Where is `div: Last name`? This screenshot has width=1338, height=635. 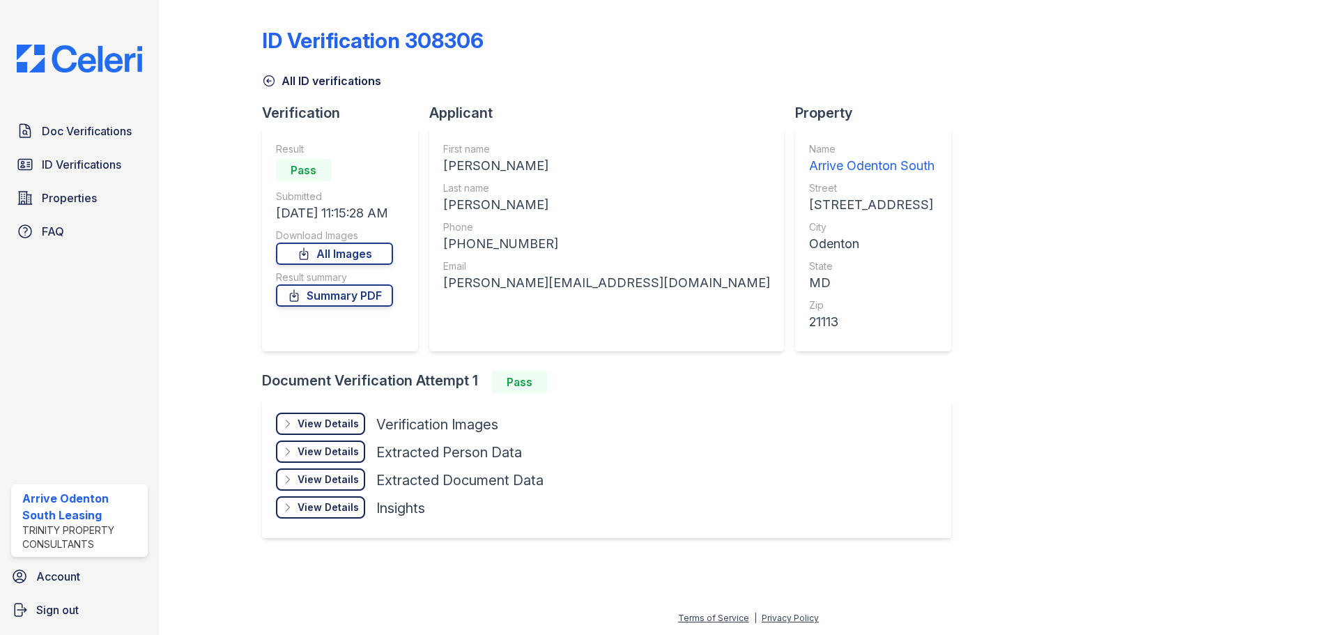
div: Last name is located at coordinates (606, 188).